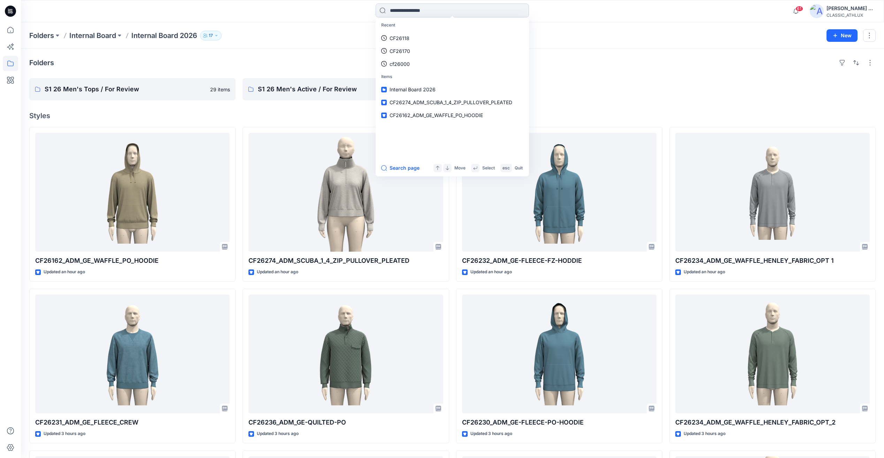 This screenshot has width=884, height=458. I want to click on p: cf26000, so click(400, 64).